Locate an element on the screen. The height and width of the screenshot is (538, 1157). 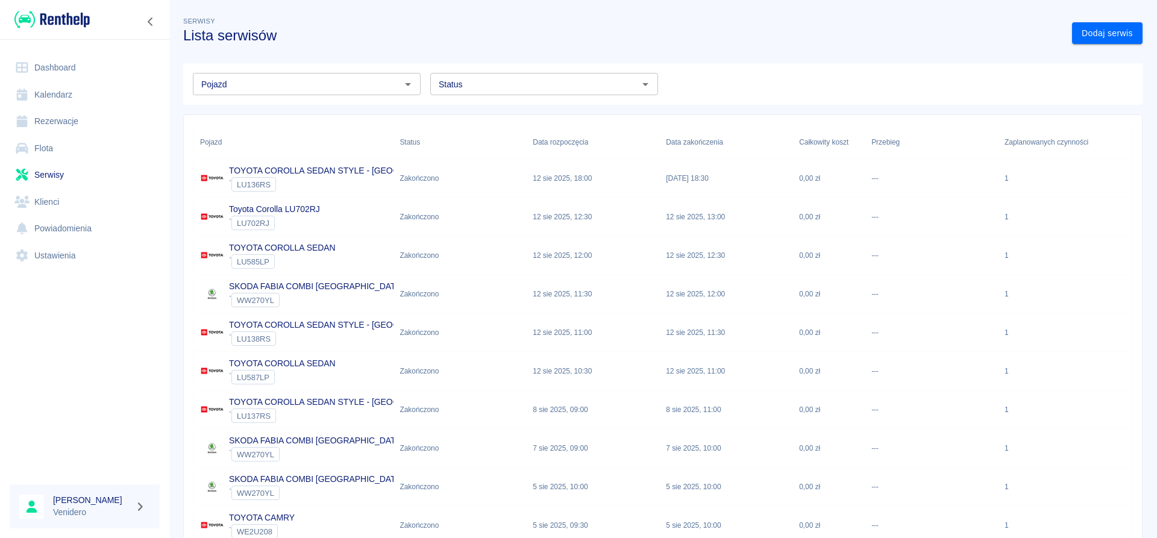
a: Rezerwacje is located at coordinates (84, 121).